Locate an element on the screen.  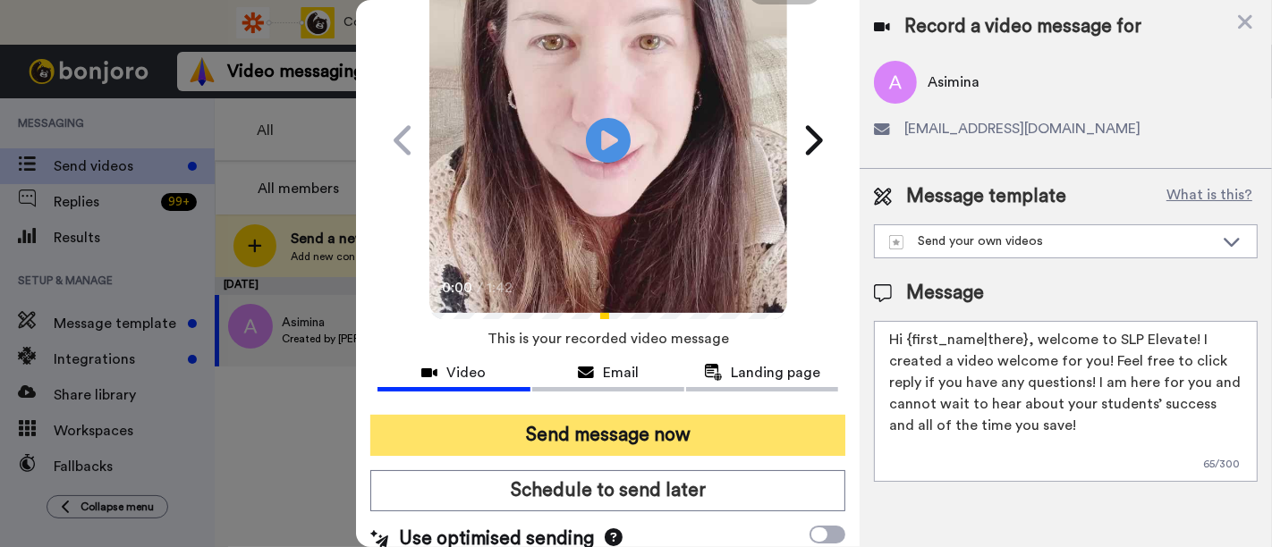
button: Schedule to send later is located at coordinates (607, 491).